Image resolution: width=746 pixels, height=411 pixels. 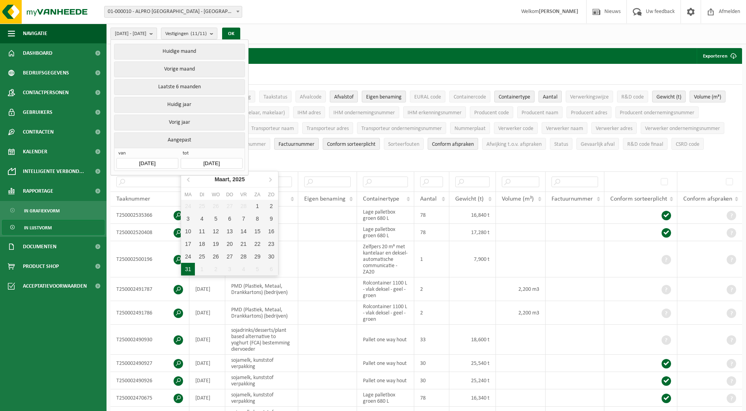 What do you see at coordinates (150, 233) in the screenshot?
I see `td: T250002520408` at bounding box center [150, 233].